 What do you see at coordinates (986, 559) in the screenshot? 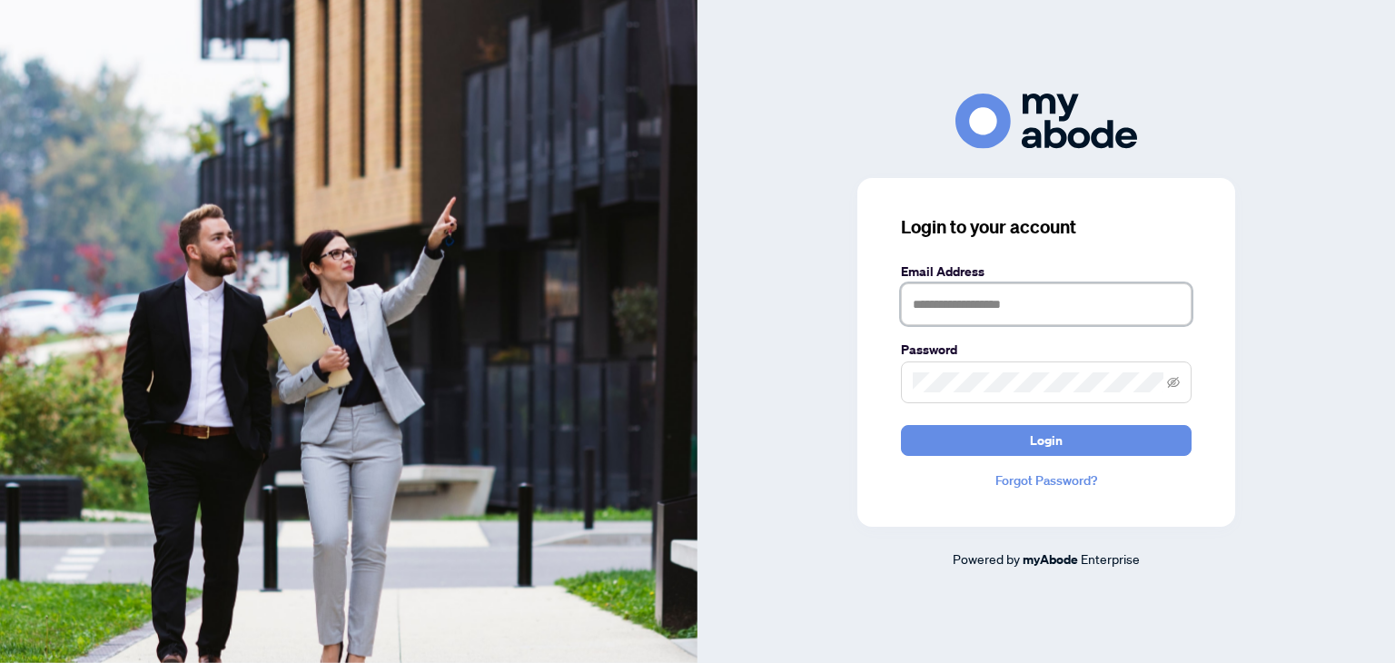
I see `span: Powered by` at bounding box center [986, 559].